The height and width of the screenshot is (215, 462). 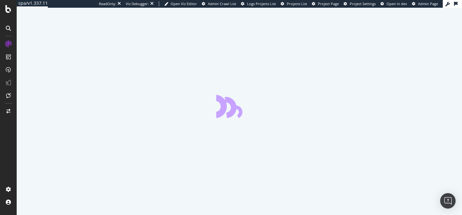 What do you see at coordinates (428, 4) in the screenshot?
I see `span: Admin Page` at bounding box center [428, 4].